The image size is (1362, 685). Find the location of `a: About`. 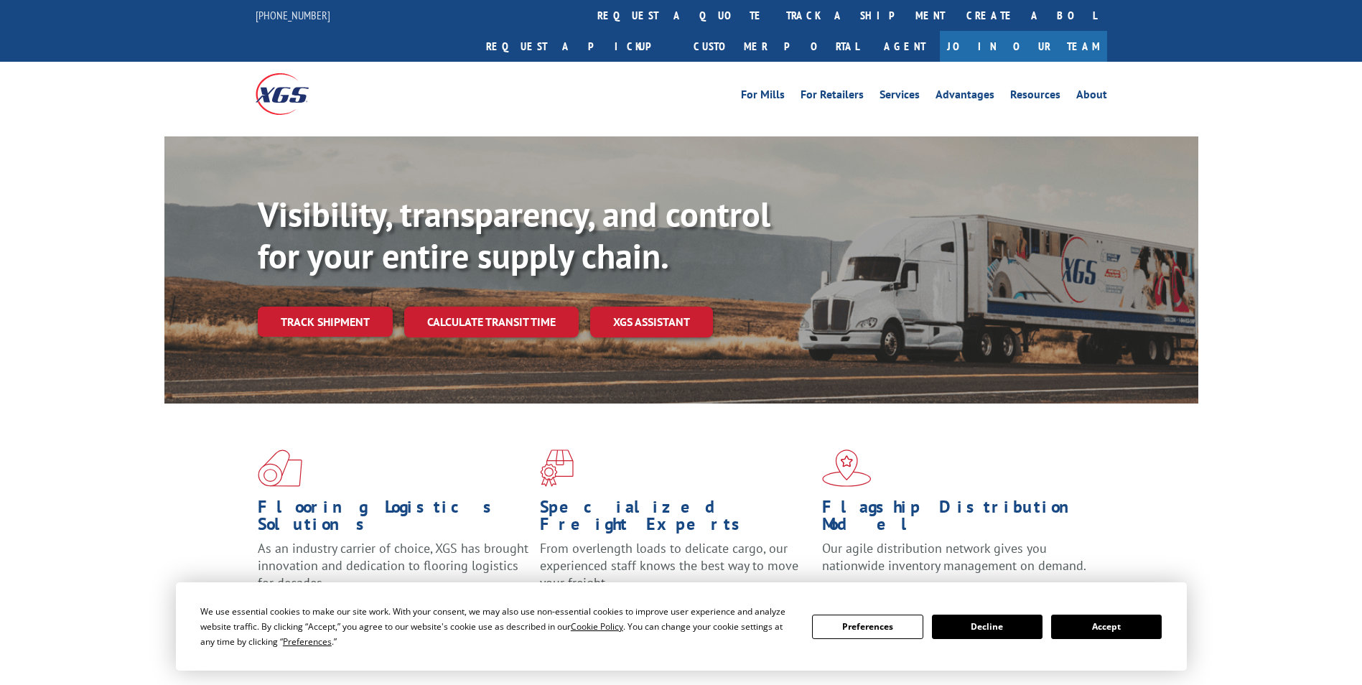

a: About is located at coordinates (1091, 97).